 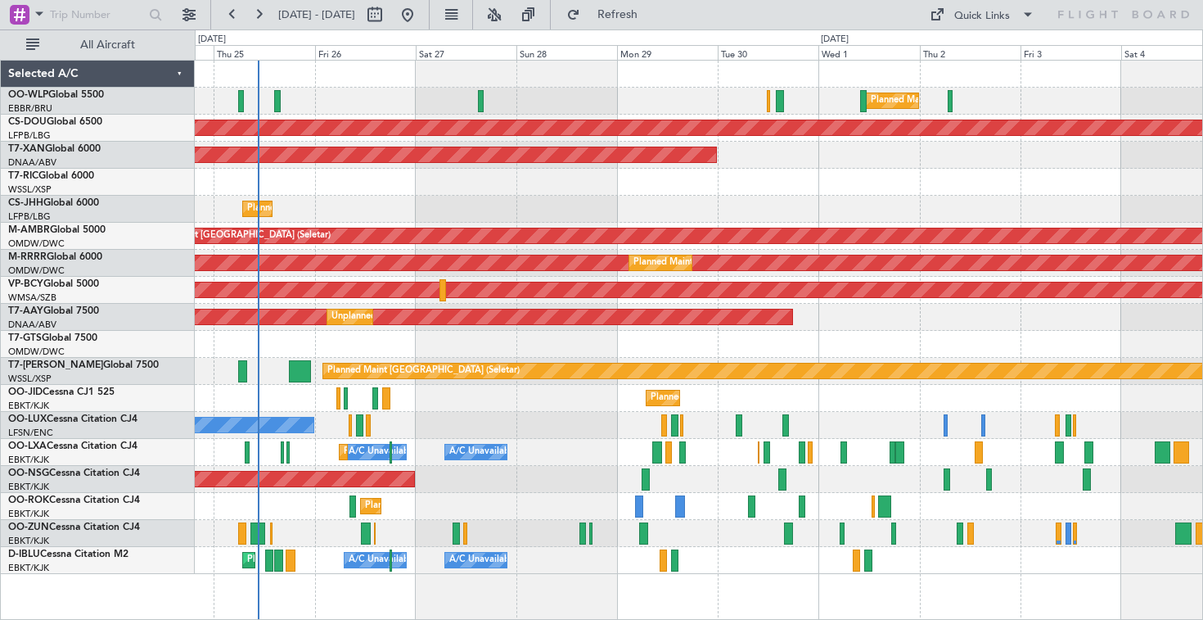 What do you see at coordinates (53, 203) in the screenshot?
I see `a: CS-JHHGlobal 6000` at bounding box center [53, 203].